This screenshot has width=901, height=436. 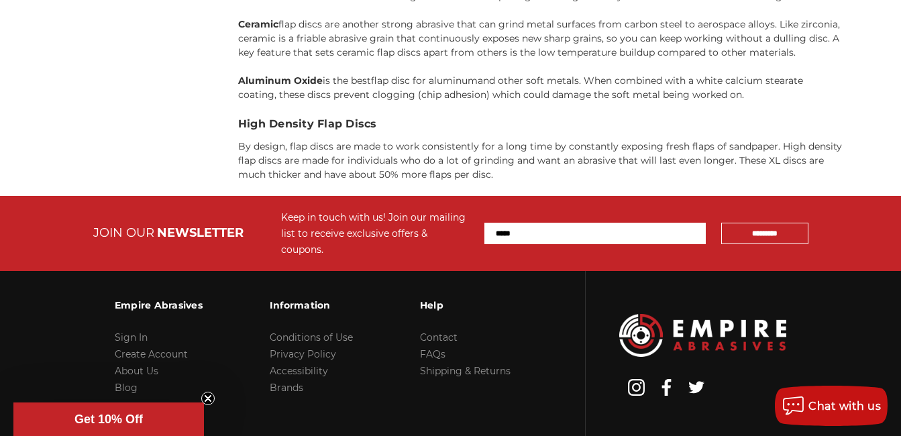 What do you see at coordinates (299, 371) in the screenshot?
I see `a: Accessibility` at bounding box center [299, 371].